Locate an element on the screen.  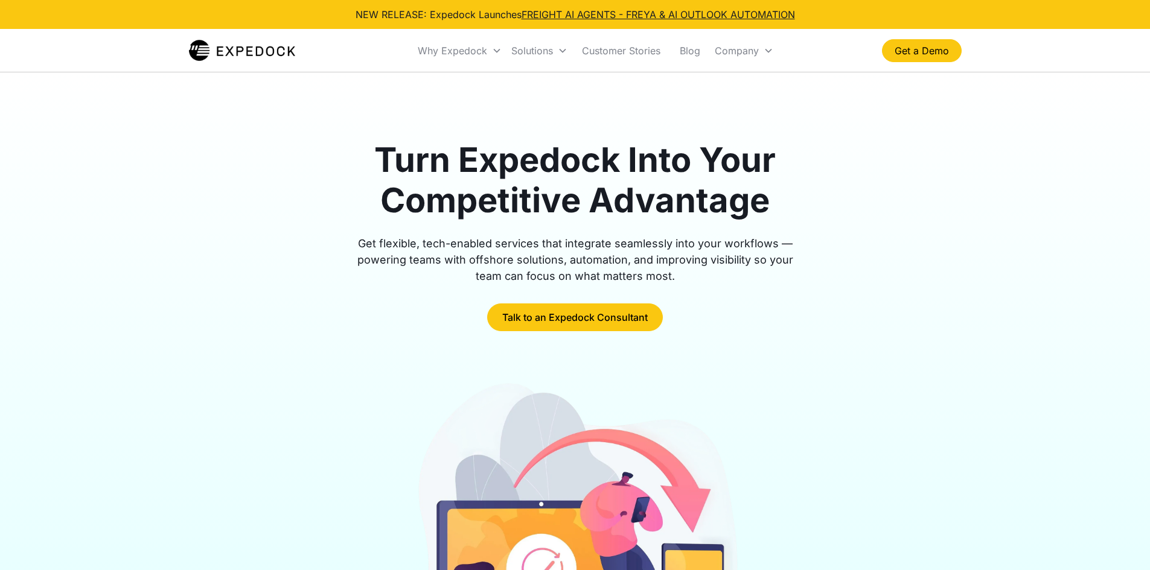
a: home is located at coordinates (242, 51).